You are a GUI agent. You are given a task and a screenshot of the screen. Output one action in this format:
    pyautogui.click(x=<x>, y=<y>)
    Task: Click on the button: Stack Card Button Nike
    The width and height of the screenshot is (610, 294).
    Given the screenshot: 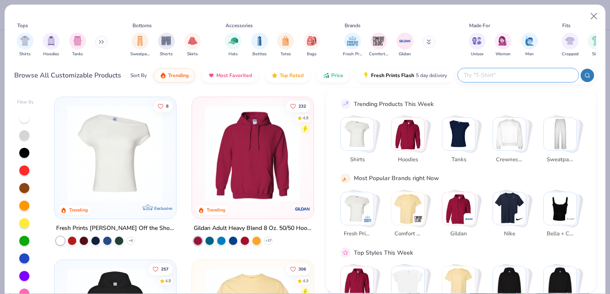 What is the action you would take?
    pyautogui.click(x=512, y=216)
    